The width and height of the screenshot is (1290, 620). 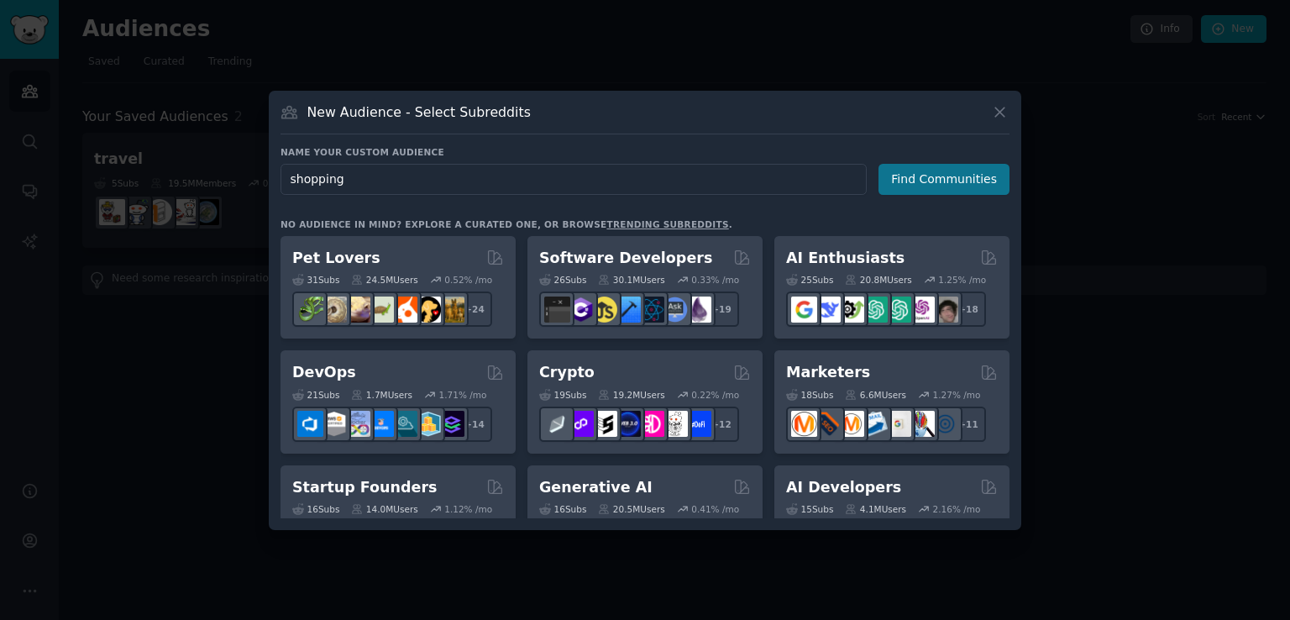 What do you see at coordinates (698, 309) in the screenshot?
I see `img: elixir` at bounding box center [698, 309].